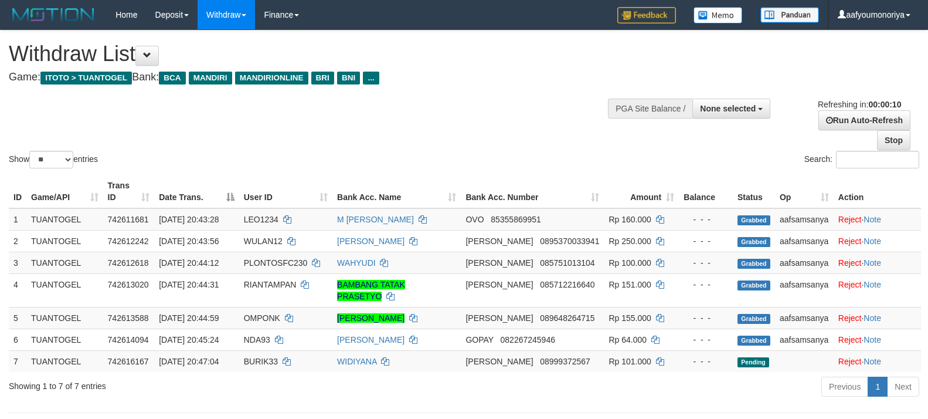 This screenshot has height=419, width=928. I want to click on span: GOPAY, so click(479, 340).